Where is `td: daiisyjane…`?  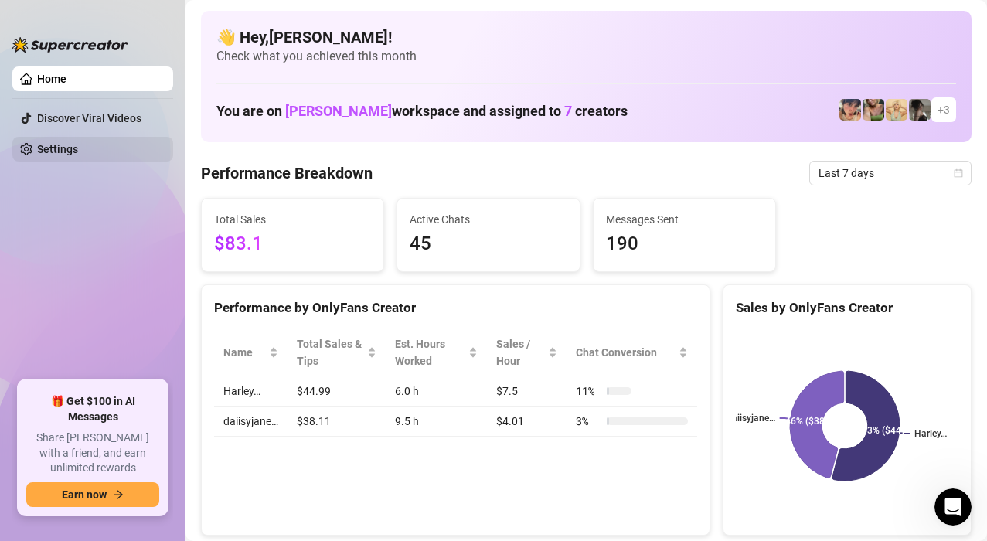 td: daiisyjane… is located at coordinates (251, 421).